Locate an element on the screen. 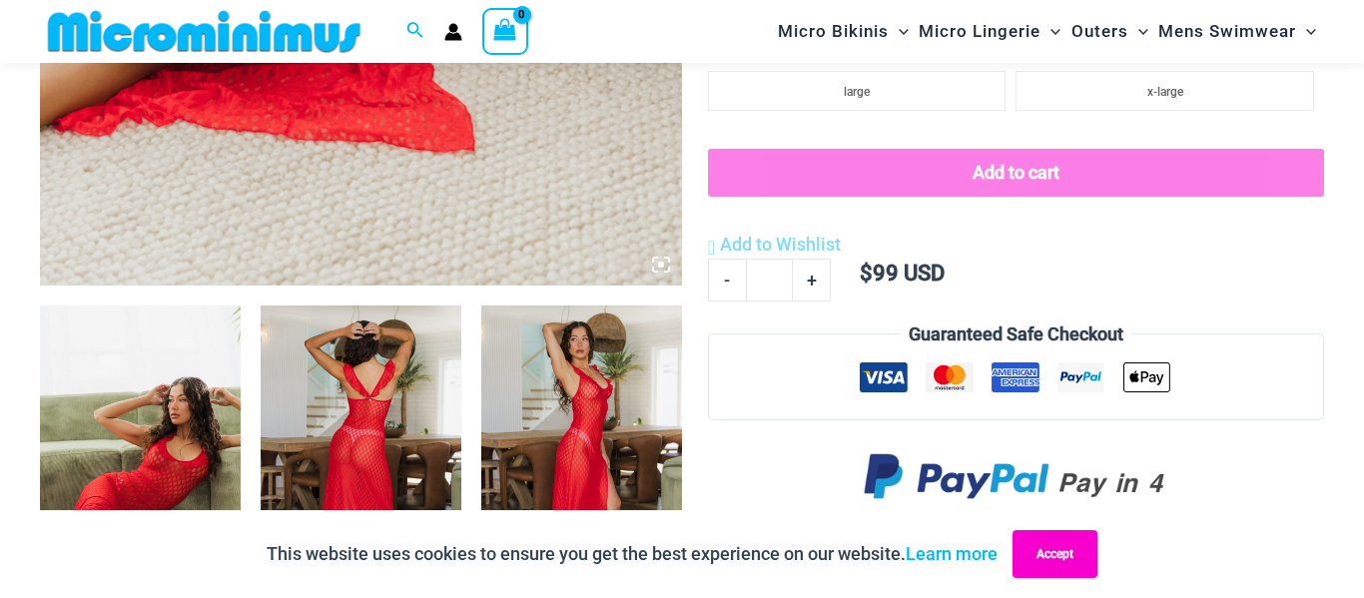  a: Micro BikinisMenu ToggleMenu Toggle is located at coordinates (843, 31).